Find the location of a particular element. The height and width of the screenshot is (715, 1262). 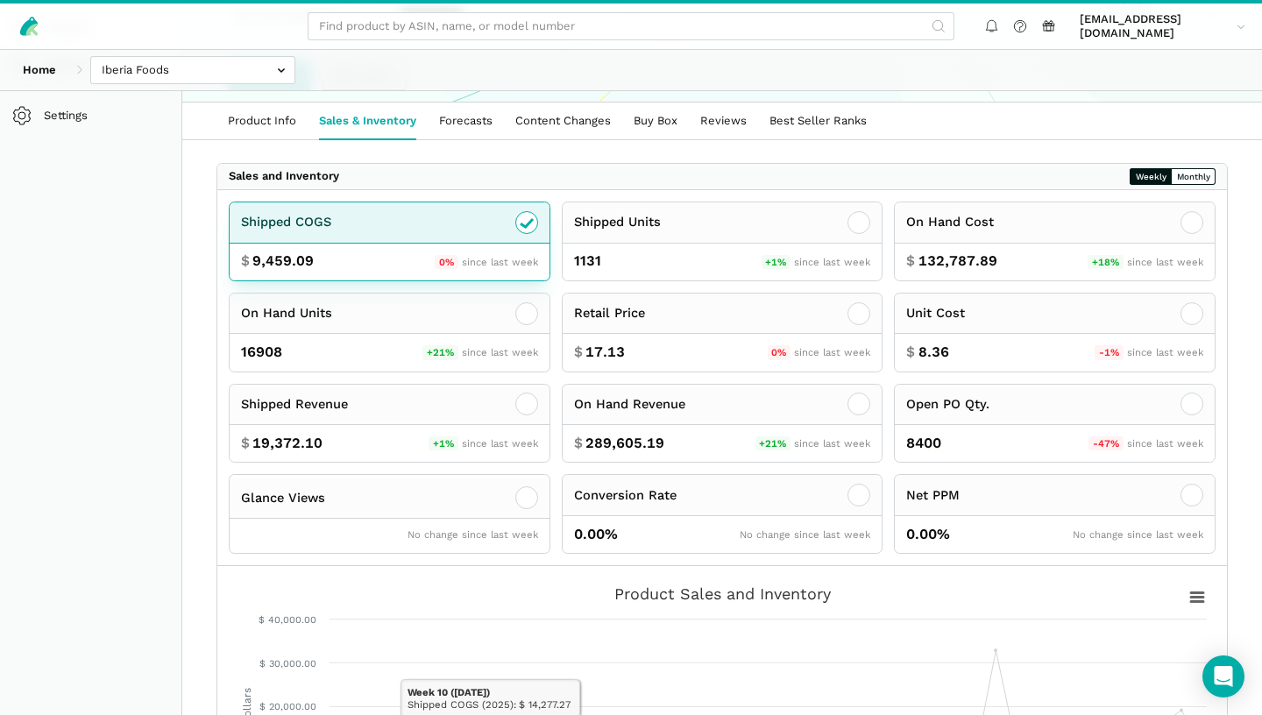

span: 9,459.09 is located at coordinates (283, 261).